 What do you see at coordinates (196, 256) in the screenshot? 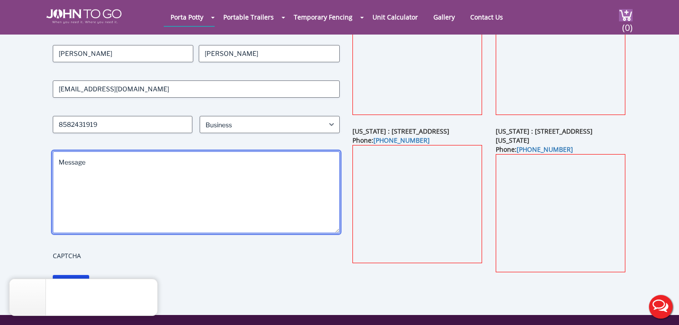
I see `label: CAPTCHA` at bounding box center [196, 256].